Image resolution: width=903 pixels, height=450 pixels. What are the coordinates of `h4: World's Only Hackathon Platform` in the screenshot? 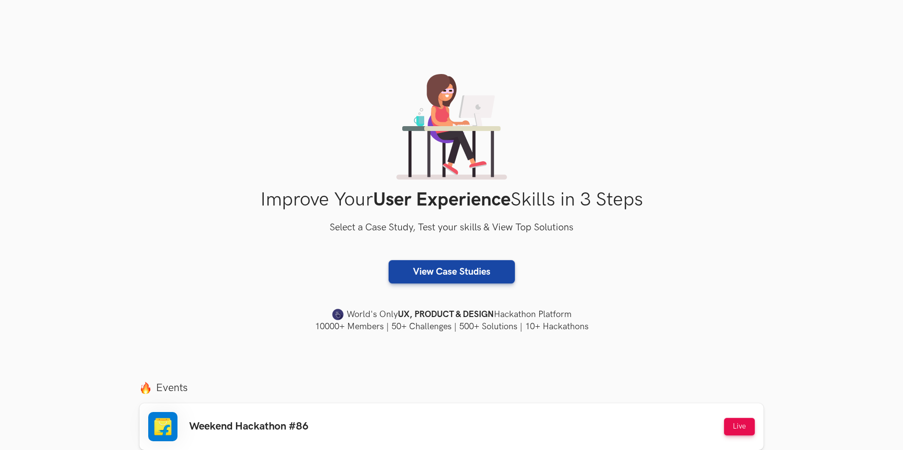 It's located at (451, 315).